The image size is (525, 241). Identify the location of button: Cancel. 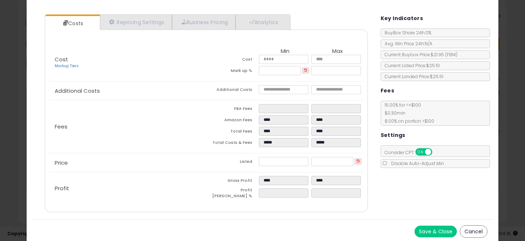
(474, 231).